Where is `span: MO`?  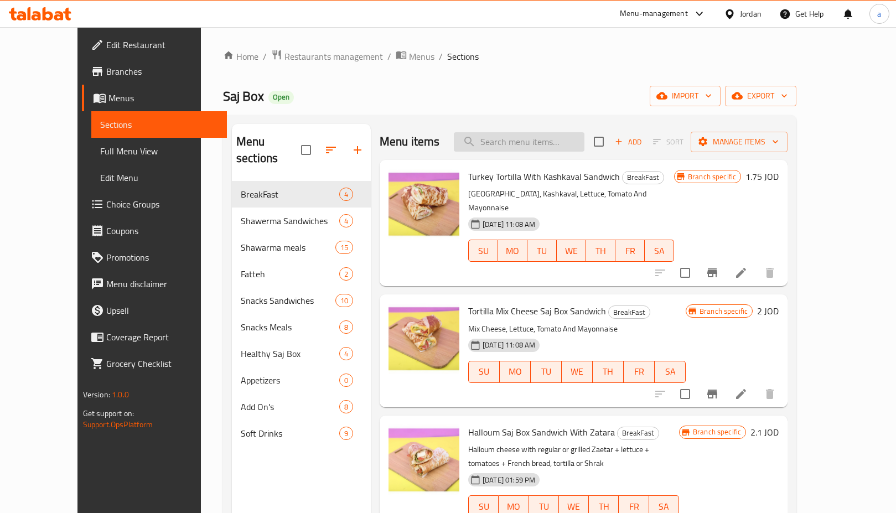
span: MO is located at coordinates (513, 251).